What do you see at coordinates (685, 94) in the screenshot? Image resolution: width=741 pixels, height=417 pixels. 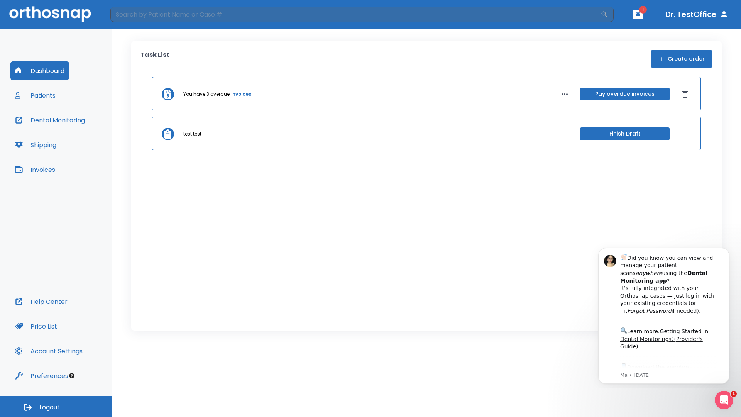 I see `button: Dismiss` at bounding box center [685, 94].